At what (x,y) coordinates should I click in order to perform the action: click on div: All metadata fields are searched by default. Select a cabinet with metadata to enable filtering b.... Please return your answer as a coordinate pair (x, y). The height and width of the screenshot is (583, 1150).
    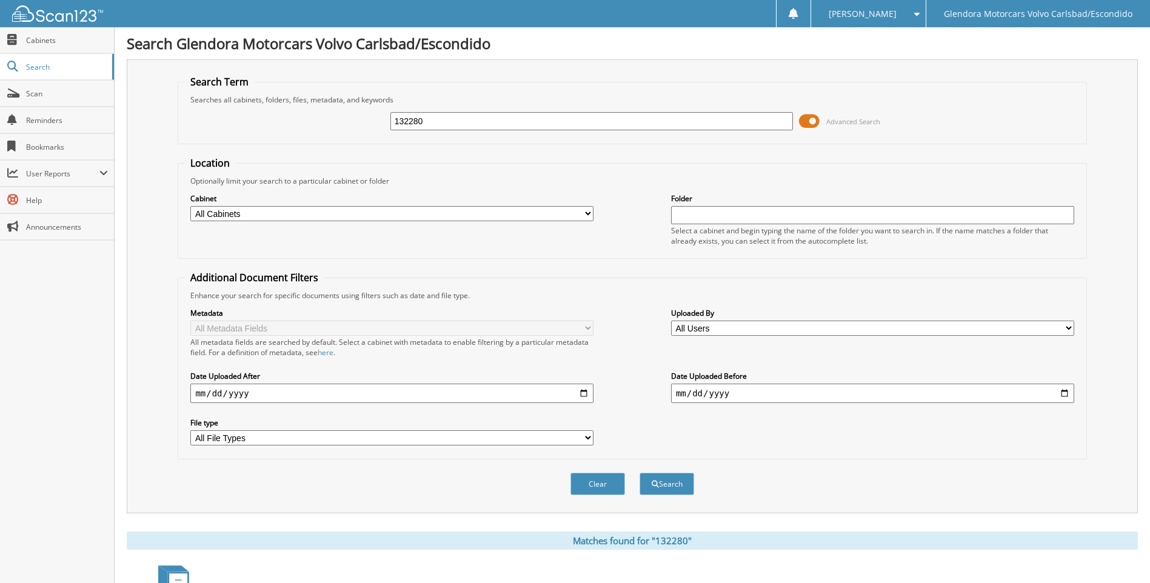
    Looking at the image, I should click on (391, 347).